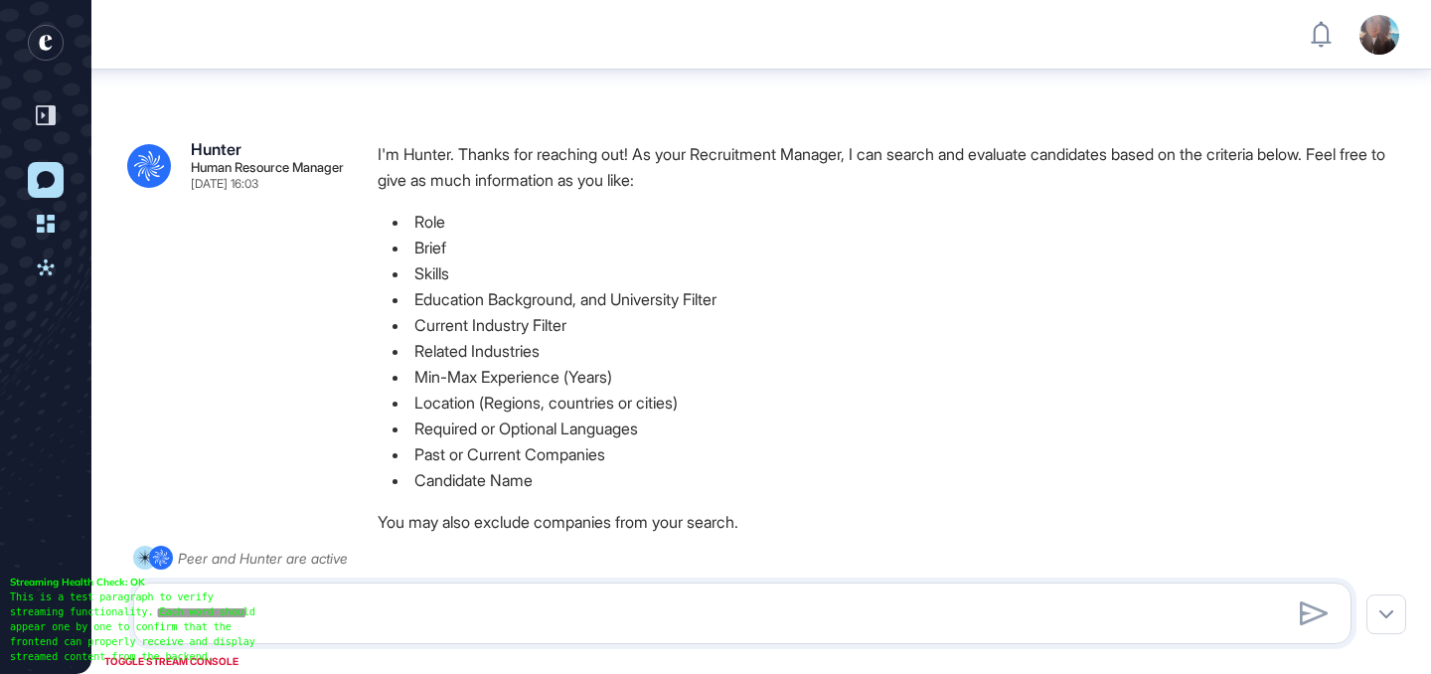  Describe the element at coordinates (895, 522) in the screenshot. I see `p: You may also exclude companies from your search.` at that location.